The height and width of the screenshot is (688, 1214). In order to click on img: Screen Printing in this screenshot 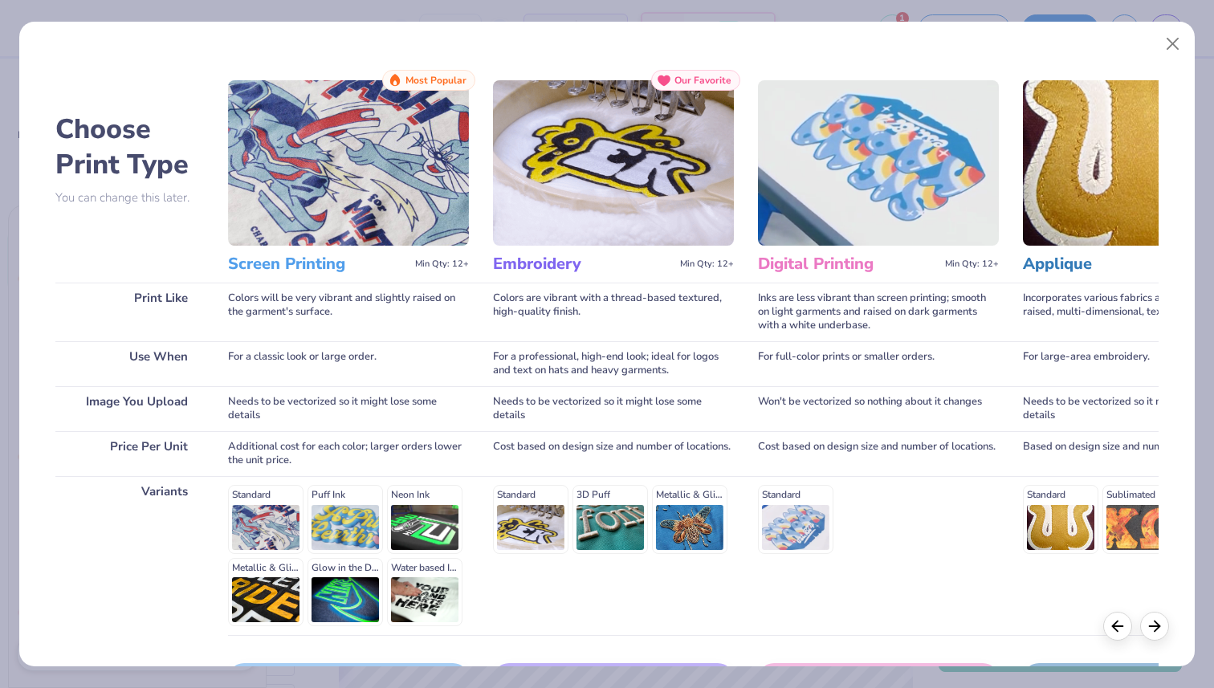, I will do `click(348, 163)`.